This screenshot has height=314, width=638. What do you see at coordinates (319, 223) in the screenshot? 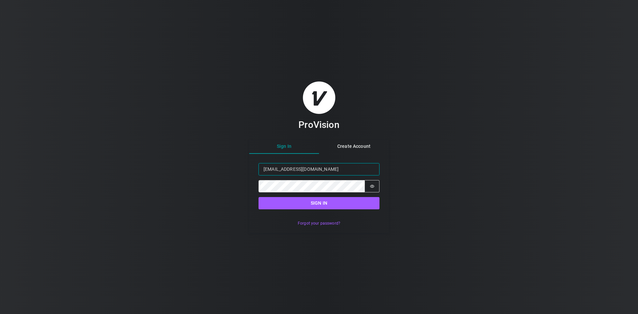
I see `button: Forgot your password?` at bounding box center [319, 223].